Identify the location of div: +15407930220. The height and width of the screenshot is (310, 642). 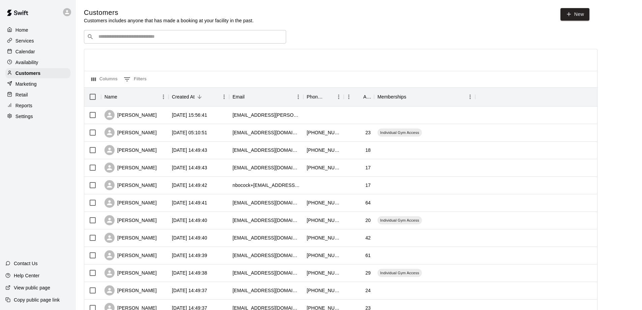
(323, 255).